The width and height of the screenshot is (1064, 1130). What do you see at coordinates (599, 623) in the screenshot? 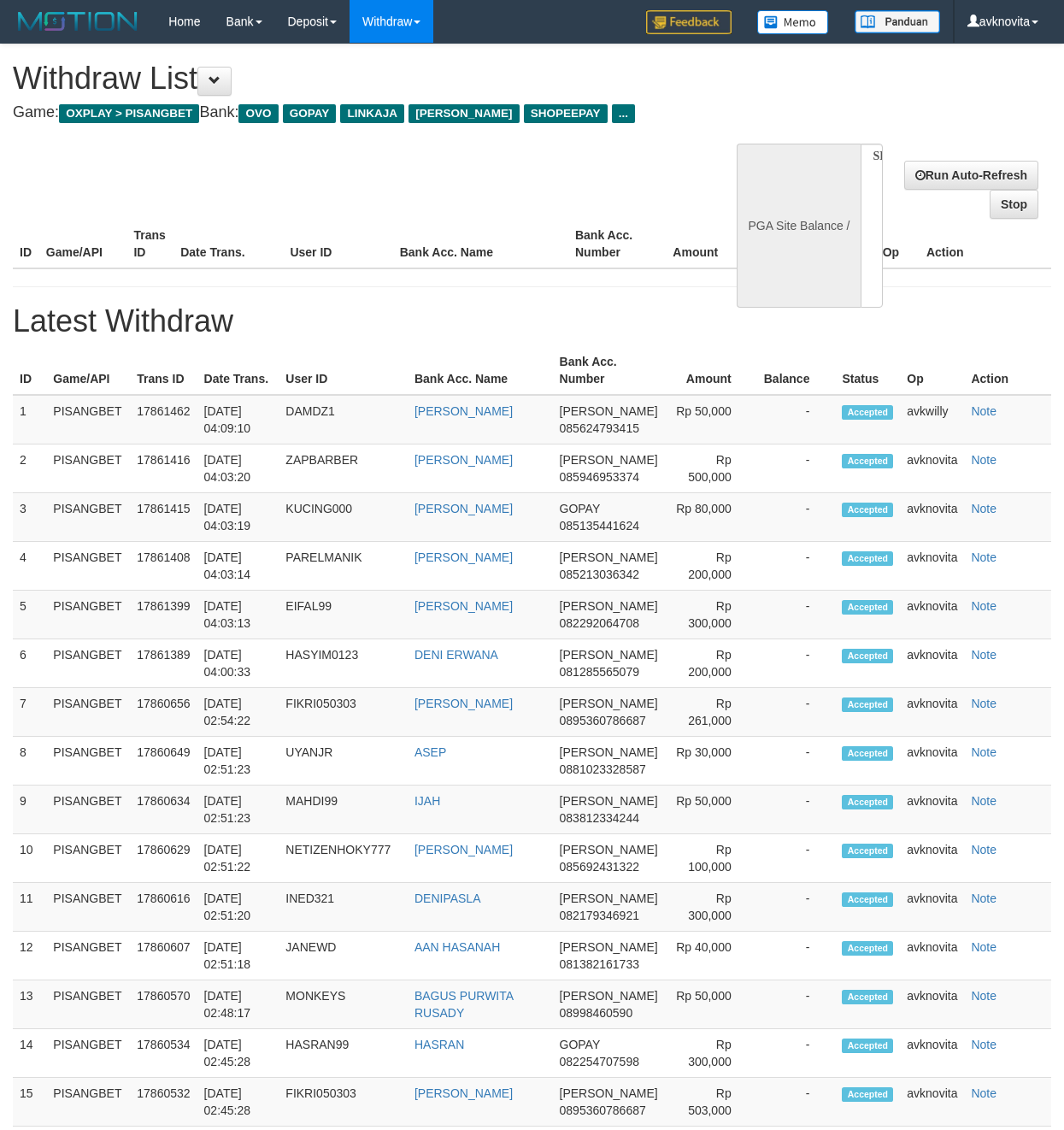
I see `span: 082292064708` at bounding box center [599, 623].